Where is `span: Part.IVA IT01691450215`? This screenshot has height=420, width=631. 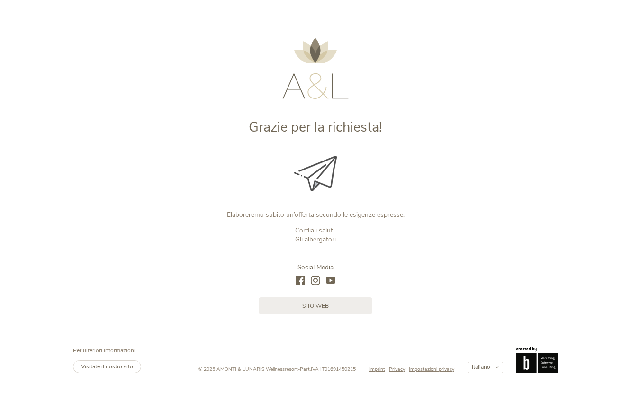
span: Part.IVA IT01691450215 is located at coordinates (328, 369).